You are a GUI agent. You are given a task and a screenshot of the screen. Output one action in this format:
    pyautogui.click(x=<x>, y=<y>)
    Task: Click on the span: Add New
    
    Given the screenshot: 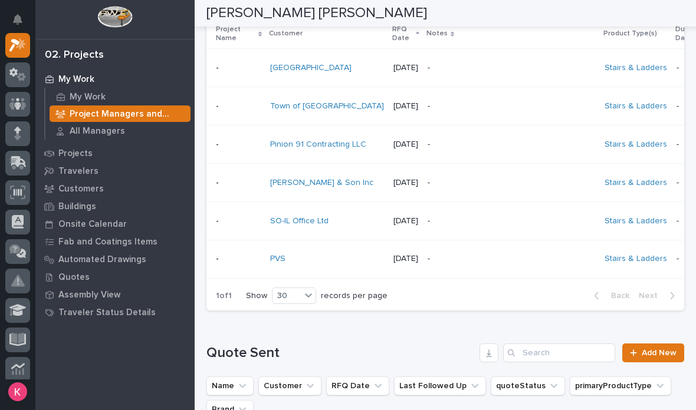 What is the action you would take?
    pyautogui.click(x=659, y=353)
    